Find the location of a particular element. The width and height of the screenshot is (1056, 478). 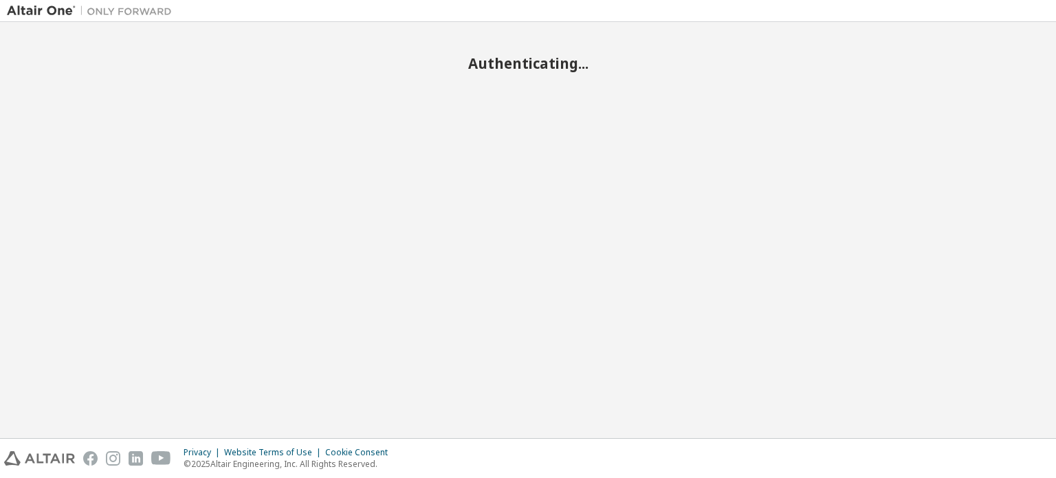

img: instagram.svg is located at coordinates (113, 458).